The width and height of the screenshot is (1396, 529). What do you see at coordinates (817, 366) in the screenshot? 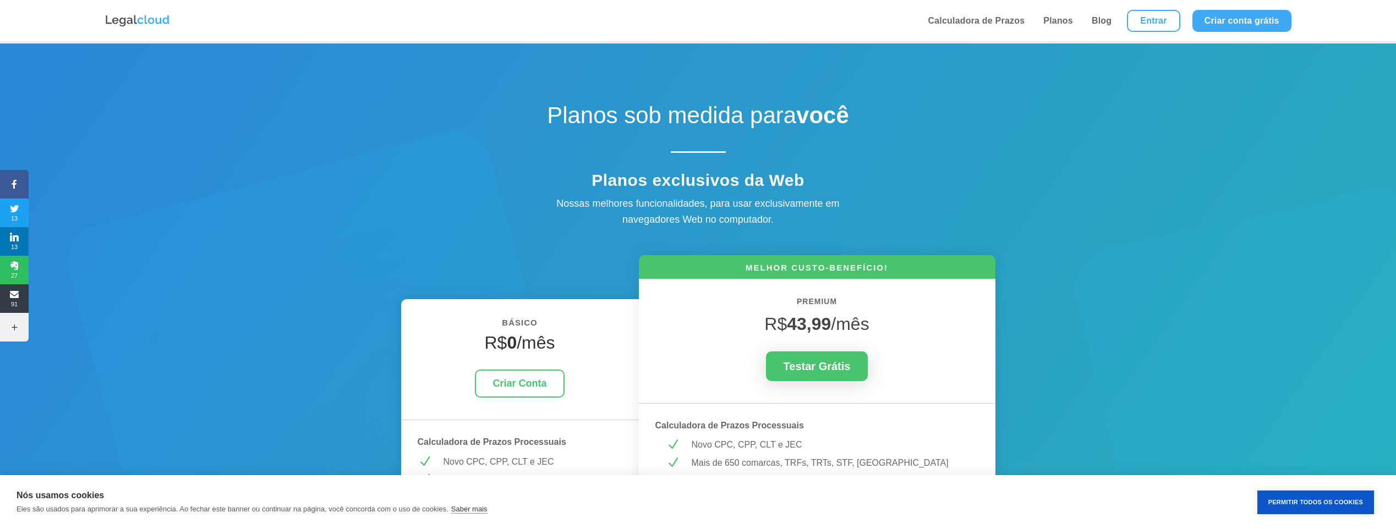
I see `a: Testar Grátis` at bounding box center [817, 366].